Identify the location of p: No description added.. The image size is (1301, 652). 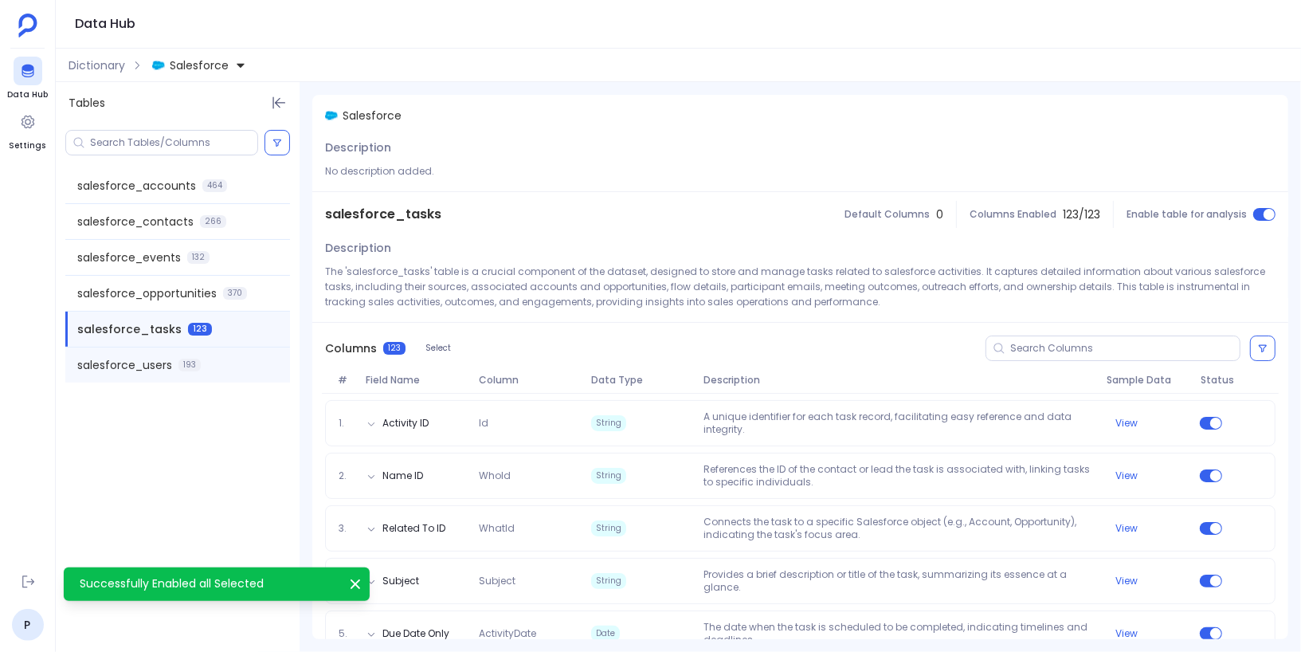
(800, 171).